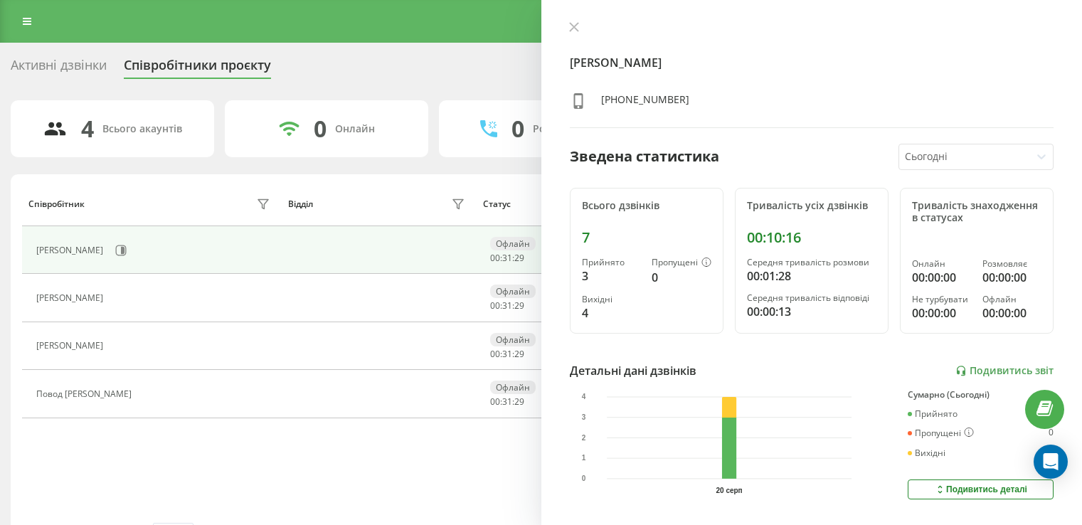 The height and width of the screenshot is (525, 1082). I want to click on text: 1, so click(583, 458).